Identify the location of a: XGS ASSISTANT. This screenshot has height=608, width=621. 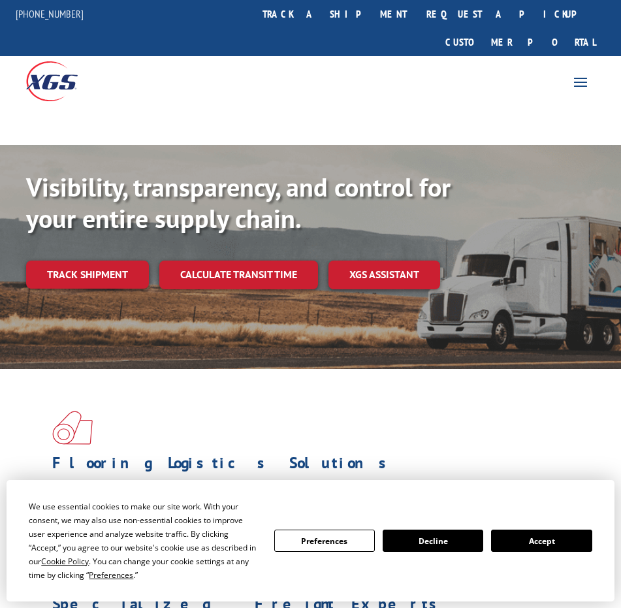
(384, 274).